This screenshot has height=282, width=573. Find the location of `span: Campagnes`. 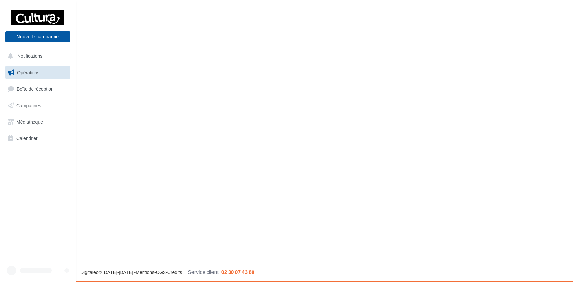

span: Campagnes is located at coordinates (29, 105).